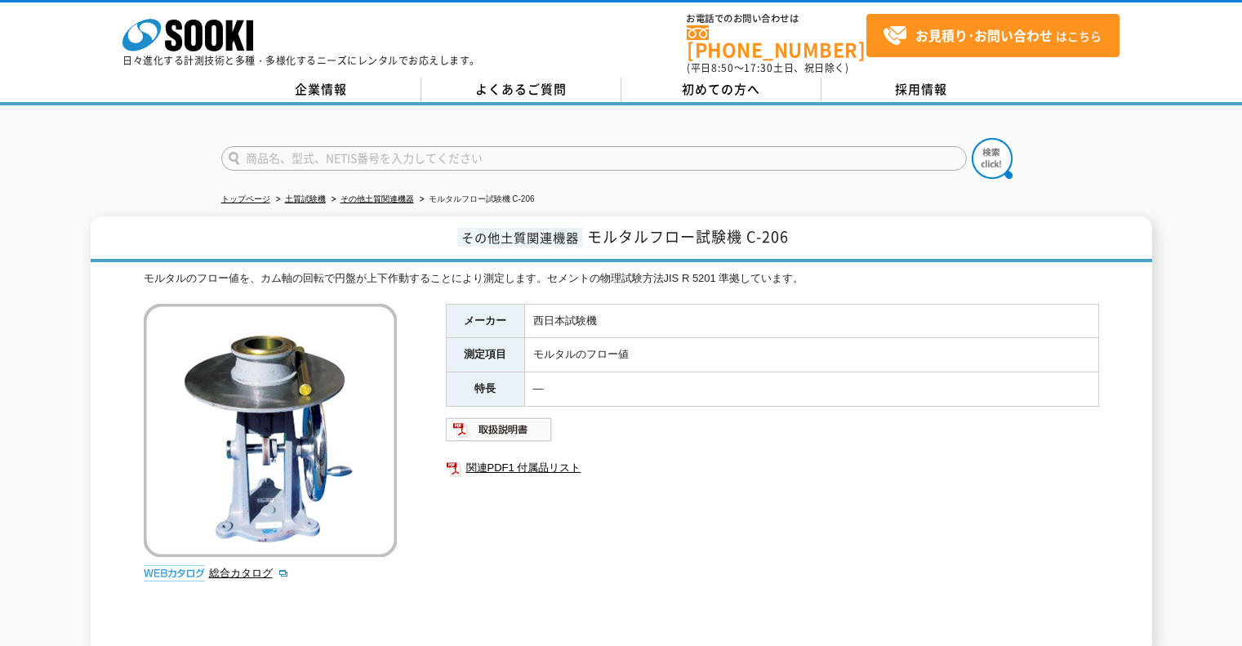 Image resolution: width=1242 pixels, height=646 pixels. I want to click on div: モルタルのフロー値を、カム軸の回転で円盤が上下作動することにより測定します。セメントの物理試験方法JIS R 5201 準拠しています。, so click(622, 278).